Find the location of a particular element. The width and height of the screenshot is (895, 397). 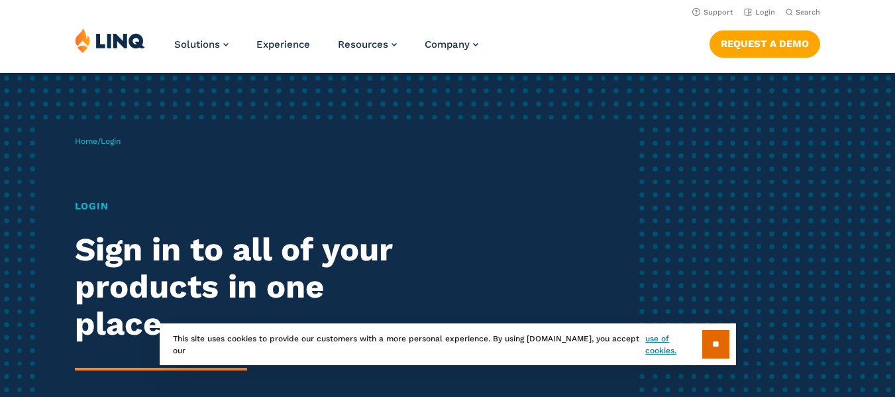

a: Home is located at coordinates (86, 141).